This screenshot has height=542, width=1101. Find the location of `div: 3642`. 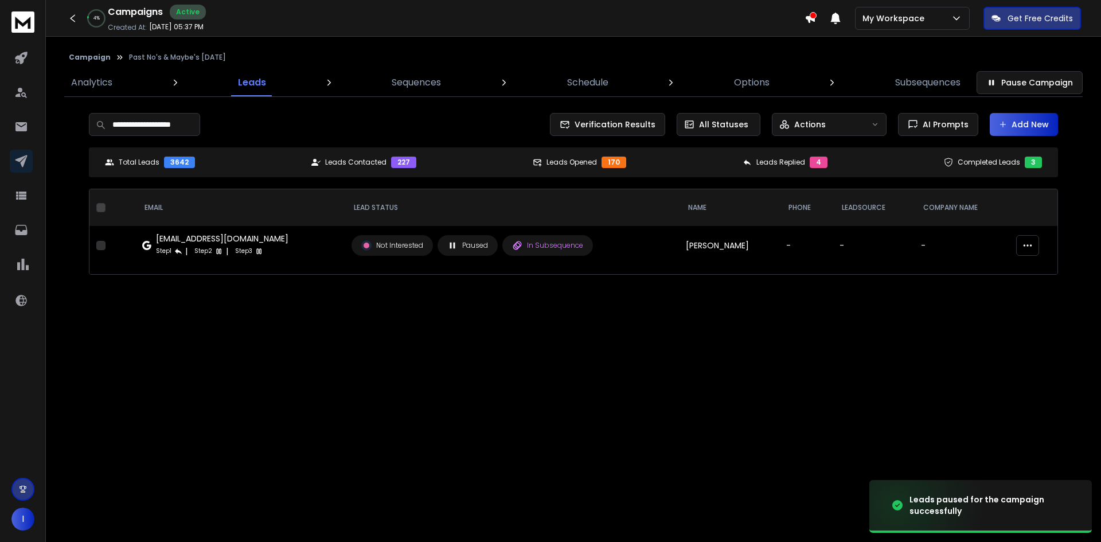

div: 3642 is located at coordinates (179, 162).